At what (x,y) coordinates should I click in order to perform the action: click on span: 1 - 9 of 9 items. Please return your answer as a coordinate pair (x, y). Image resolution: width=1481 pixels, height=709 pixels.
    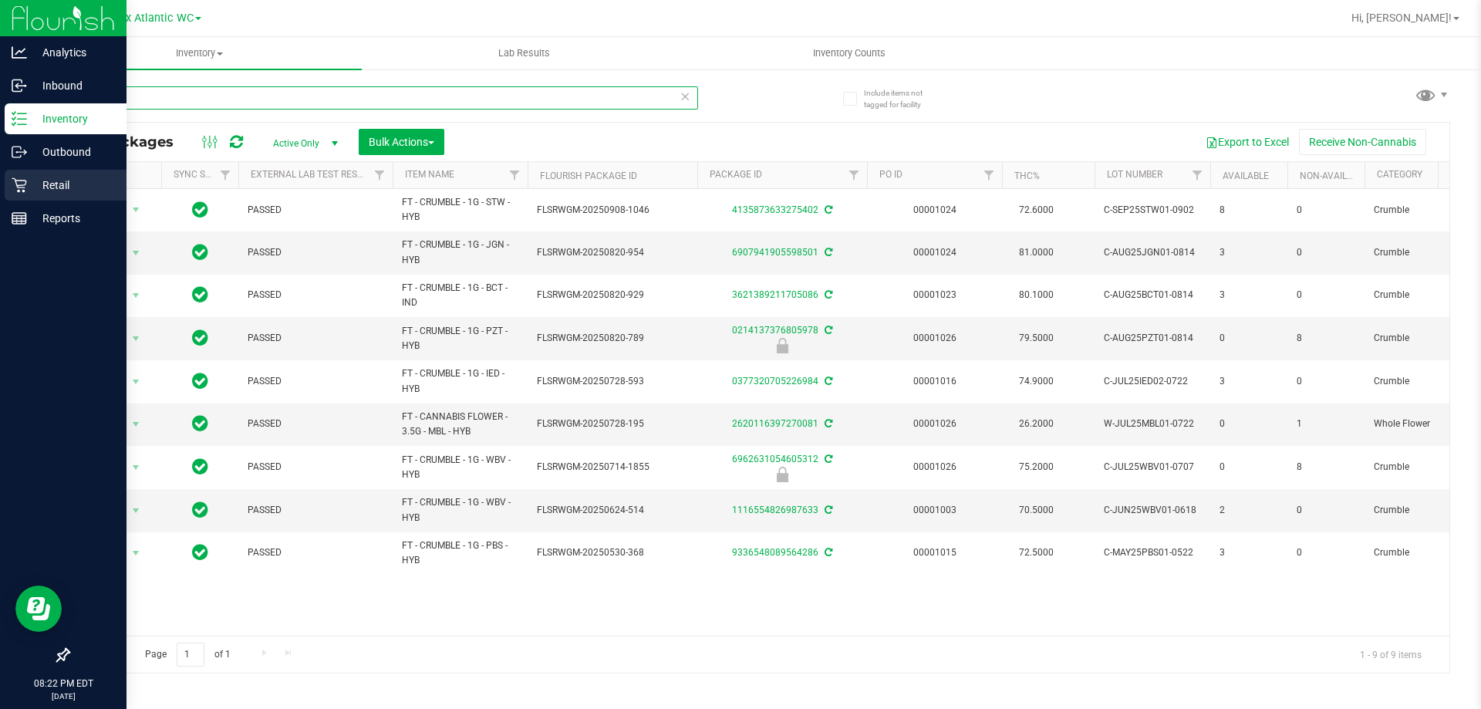
    Looking at the image, I should click on (1391, 654).